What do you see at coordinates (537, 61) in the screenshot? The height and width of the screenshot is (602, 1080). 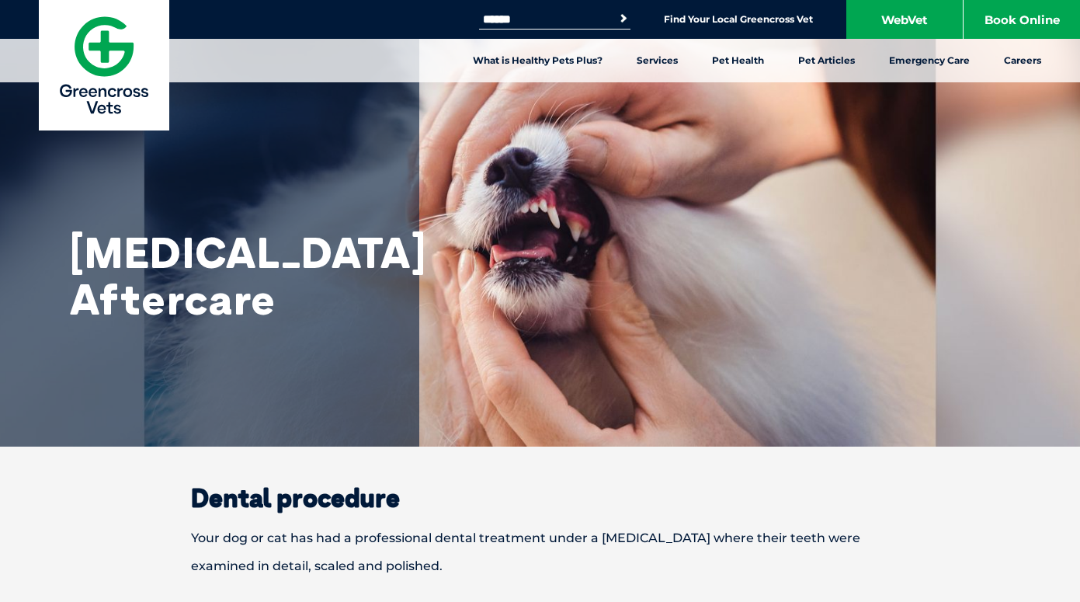 I see `a: What is Healthy Pets Plus?` at bounding box center [537, 61].